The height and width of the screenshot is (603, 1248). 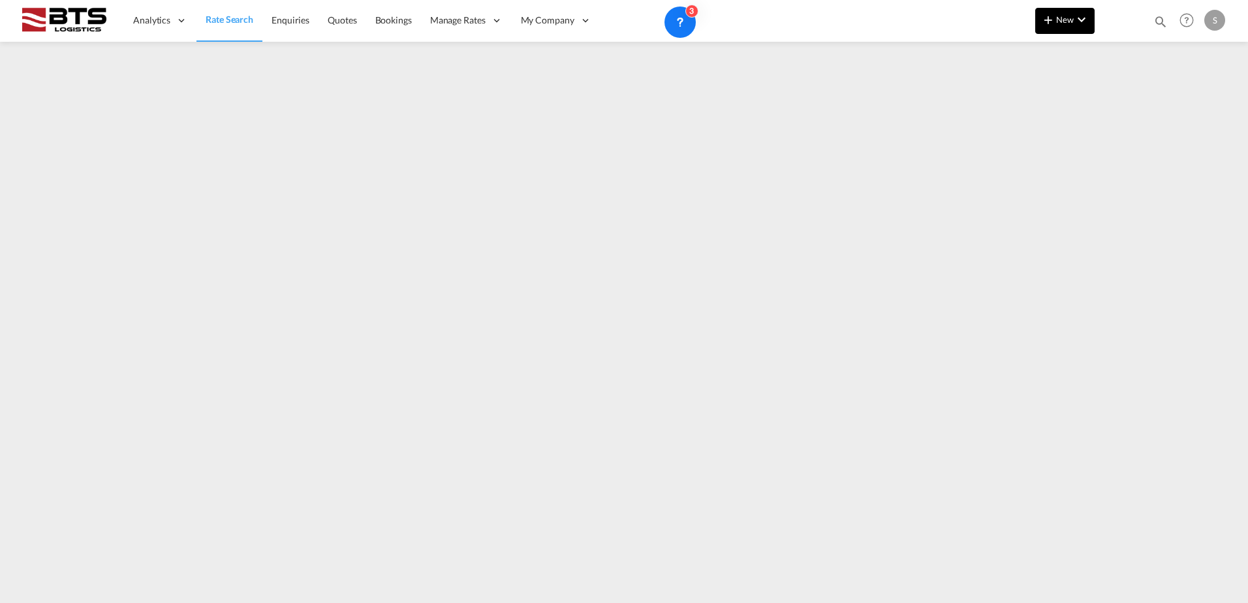 I want to click on div: Help, so click(x=1190, y=21).